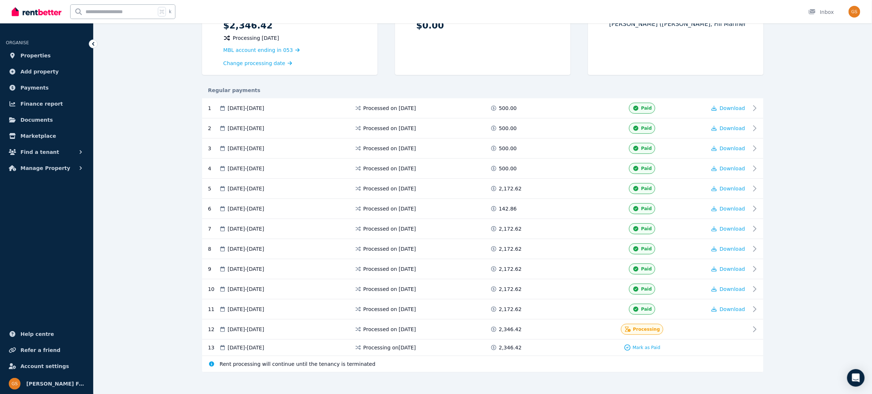  What do you see at coordinates (38, 136) in the screenshot?
I see `span: Marketplace` at bounding box center [38, 136].